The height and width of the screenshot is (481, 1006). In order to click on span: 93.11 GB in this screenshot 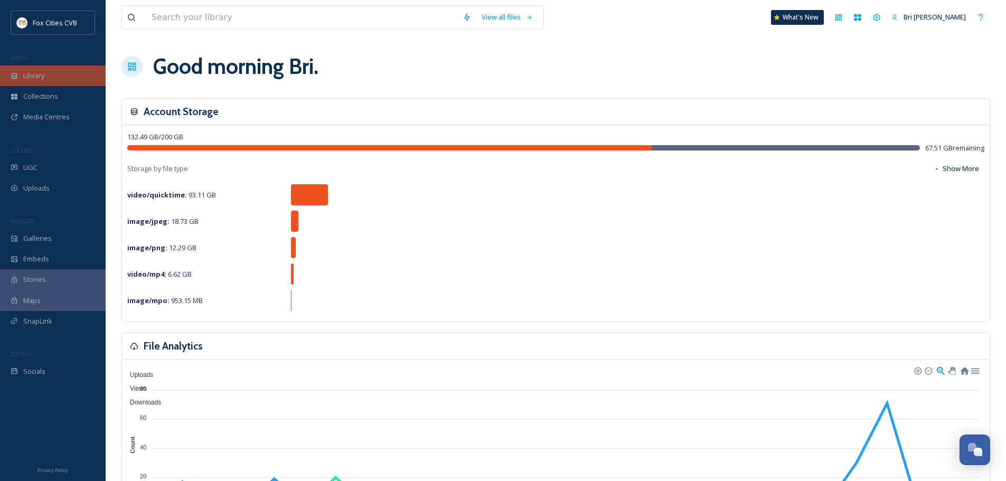, I will do `click(172, 195)`.